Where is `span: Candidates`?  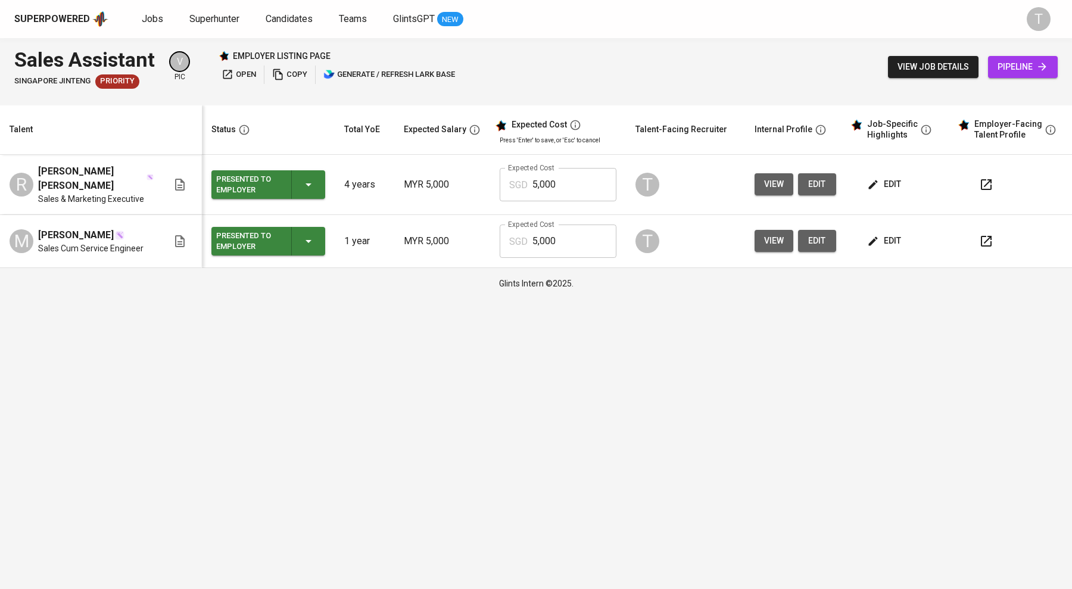
span: Candidates is located at coordinates (289, 18).